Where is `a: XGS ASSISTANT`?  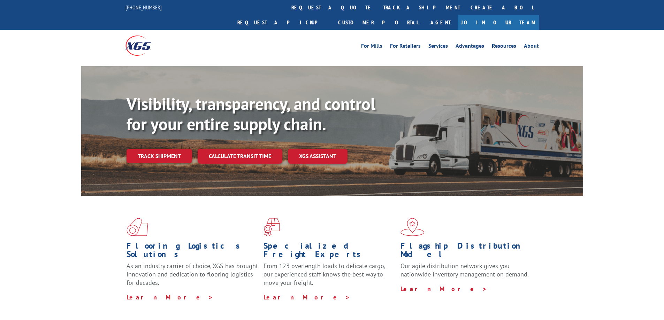 a: XGS ASSISTANT is located at coordinates (318, 156).